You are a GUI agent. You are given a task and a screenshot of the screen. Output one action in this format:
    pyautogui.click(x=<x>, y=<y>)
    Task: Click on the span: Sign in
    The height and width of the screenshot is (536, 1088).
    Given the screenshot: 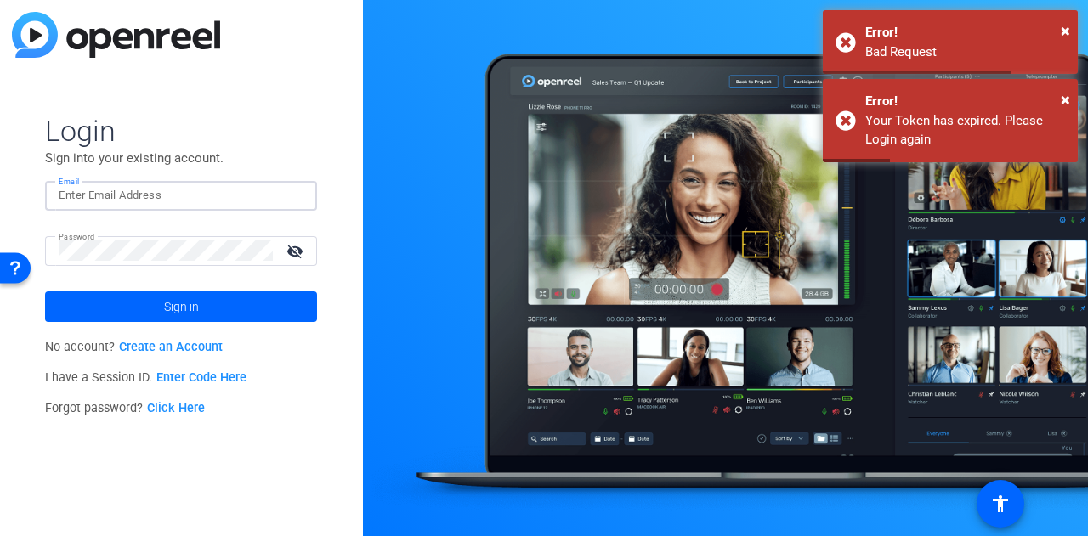 What is the action you would take?
    pyautogui.click(x=181, y=307)
    